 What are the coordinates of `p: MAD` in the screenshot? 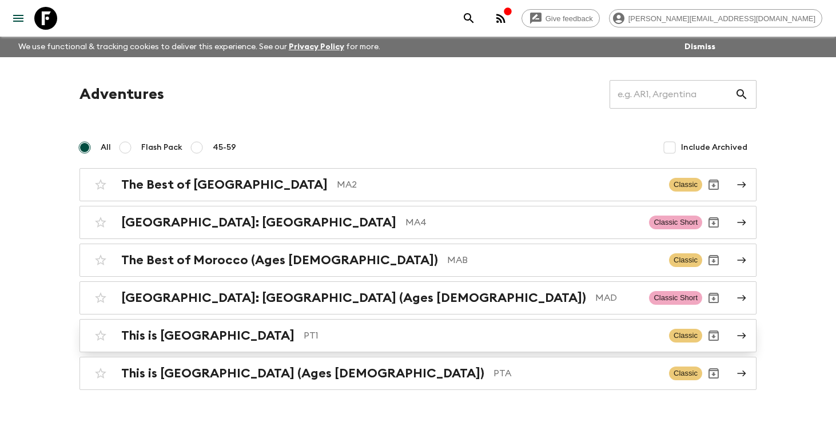 It's located at (617, 298).